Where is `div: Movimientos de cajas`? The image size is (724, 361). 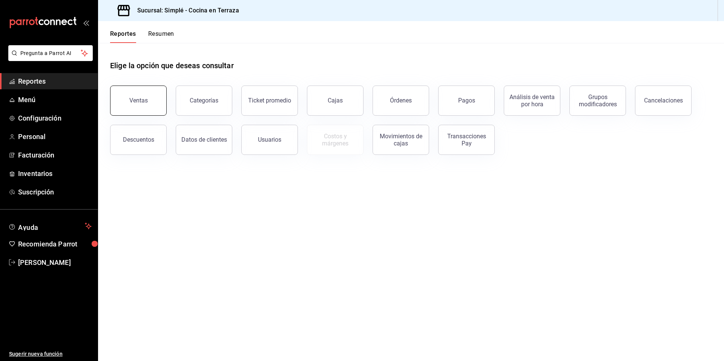
div: Movimientos de cajas is located at coordinates (401, 140).